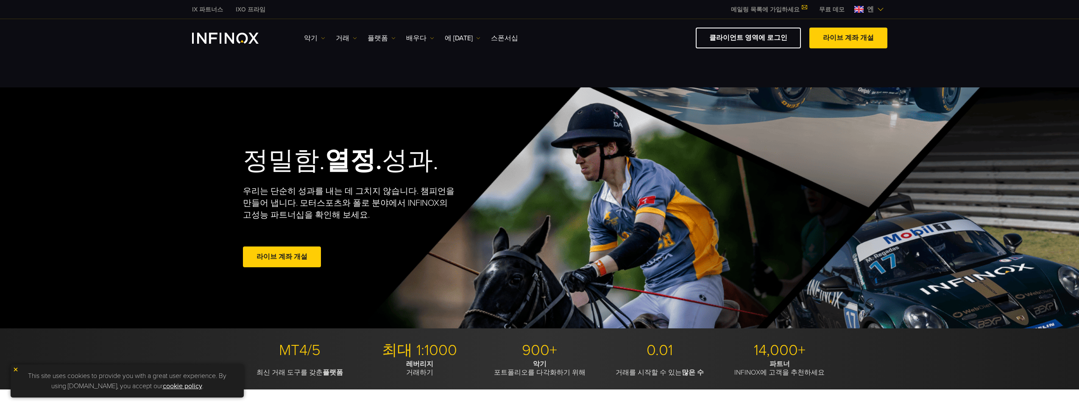 The width and height of the screenshot is (1079, 406). What do you see at coordinates (780, 350) in the screenshot?
I see `font: 14,000+` at bounding box center [780, 350].